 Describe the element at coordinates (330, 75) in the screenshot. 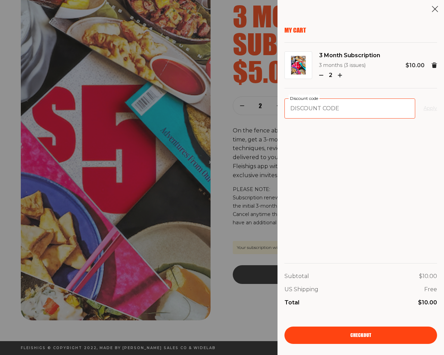

I see `p: 2` at that location.